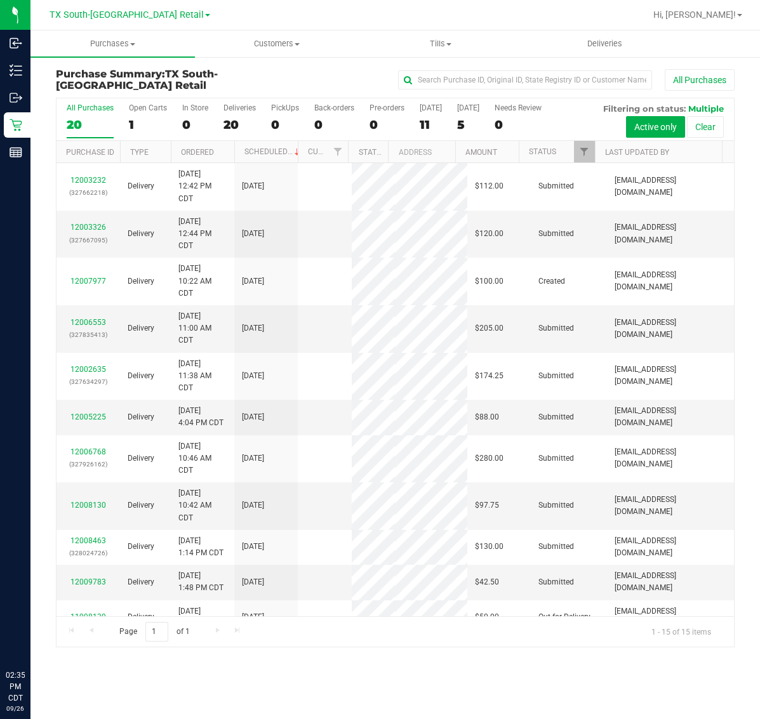 The height and width of the screenshot is (719, 760). I want to click on inline-svg: Outbound, so click(16, 98).